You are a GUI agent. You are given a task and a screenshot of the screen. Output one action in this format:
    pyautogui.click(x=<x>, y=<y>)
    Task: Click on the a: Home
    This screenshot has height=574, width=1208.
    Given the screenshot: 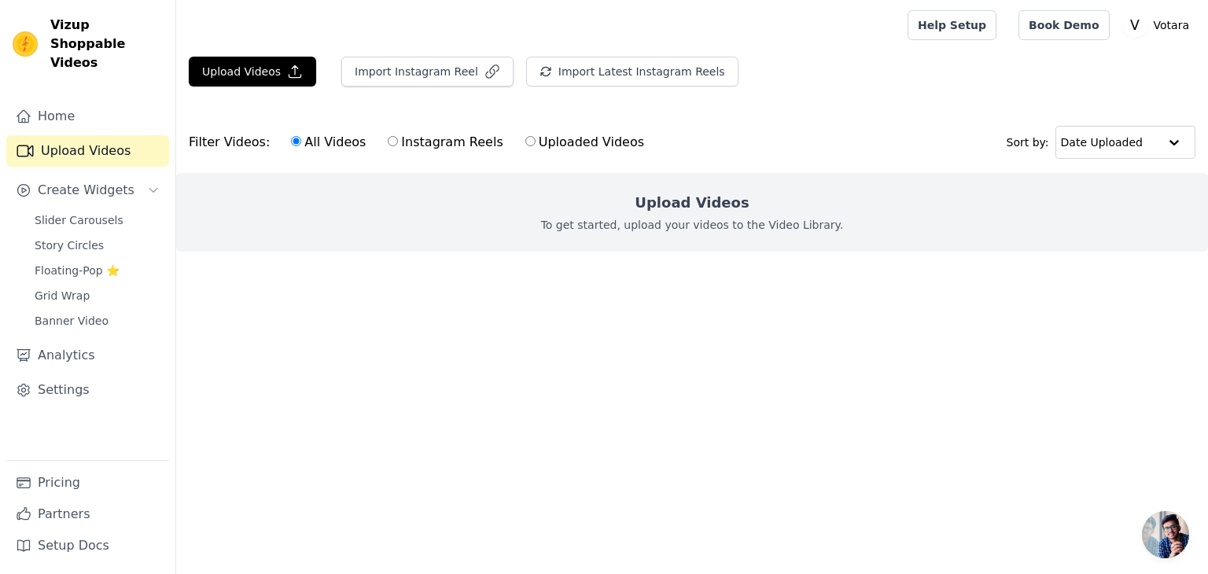 What is the action you would take?
    pyautogui.click(x=87, y=116)
    